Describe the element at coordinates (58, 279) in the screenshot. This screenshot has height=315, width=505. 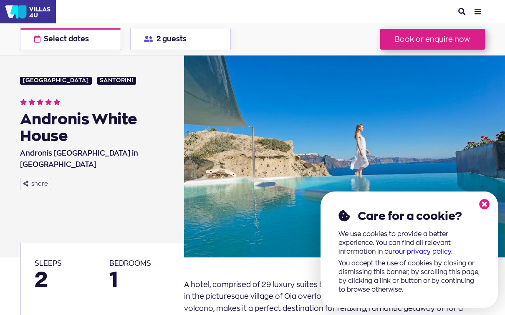
I see `span: 2` at that location.